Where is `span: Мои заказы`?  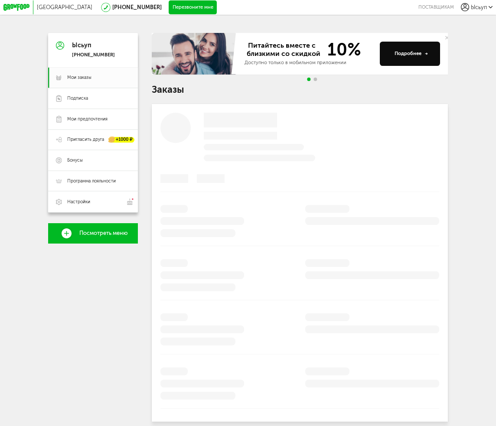 span: Мои заказы is located at coordinates (79, 78).